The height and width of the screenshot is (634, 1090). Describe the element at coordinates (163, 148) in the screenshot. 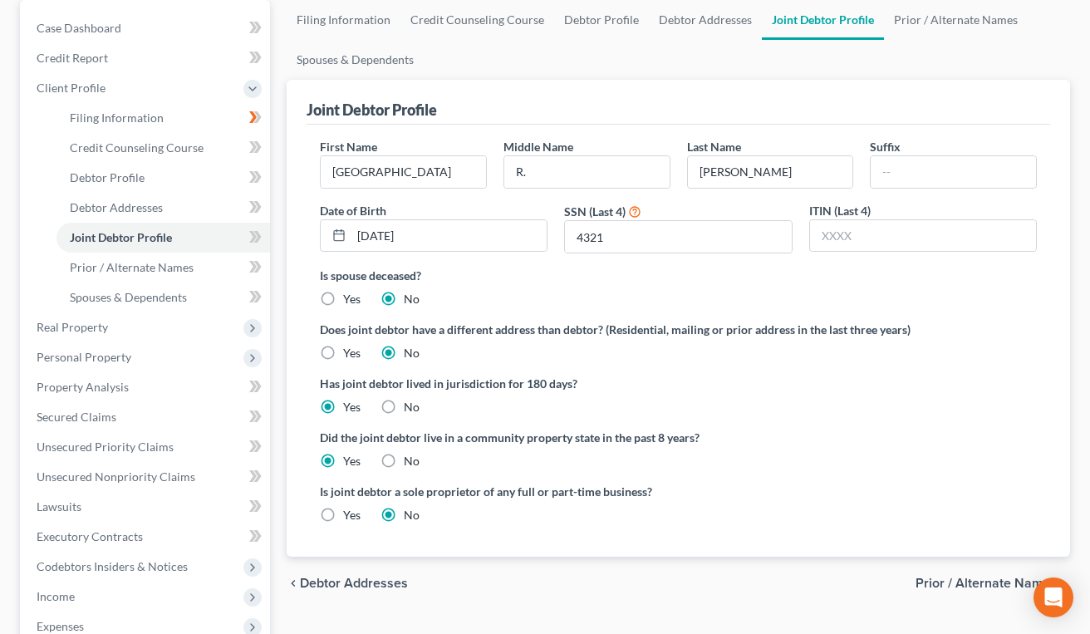

I see `a: Credit Counseling Course` at that location.